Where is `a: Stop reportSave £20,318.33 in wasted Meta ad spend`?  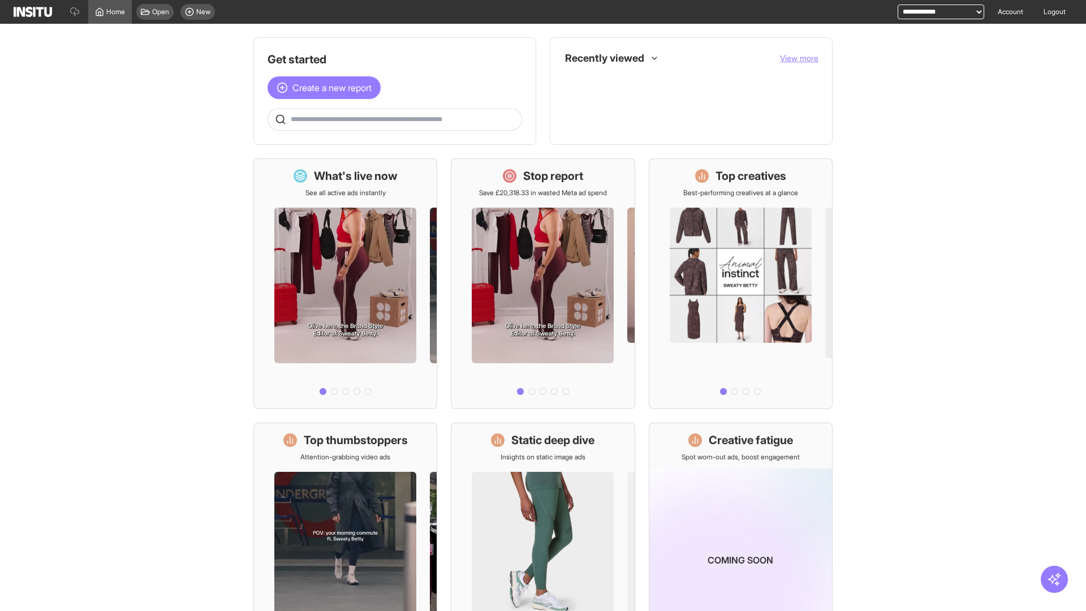
a: Stop reportSave £20,318.33 in wasted Meta ad spend is located at coordinates (543, 283).